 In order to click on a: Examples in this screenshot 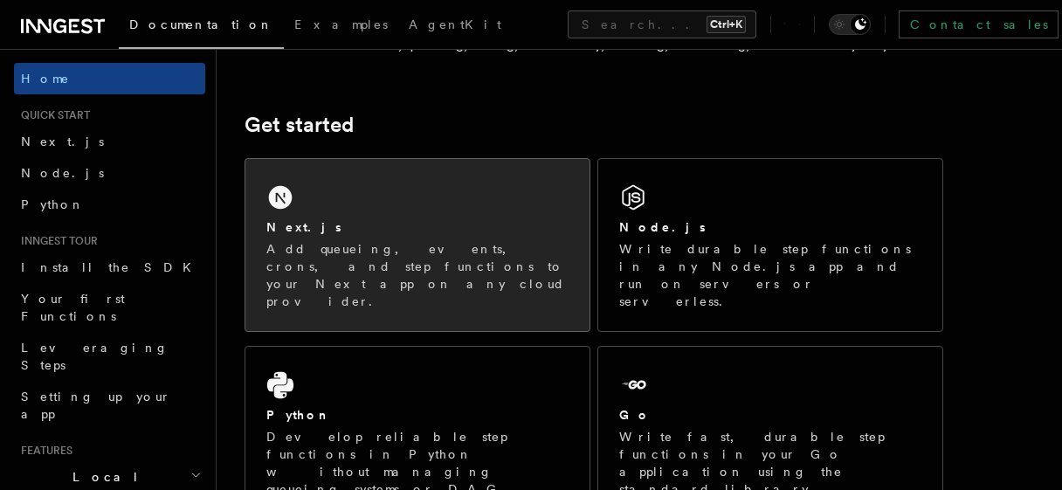, I will do `click(341, 26)`.